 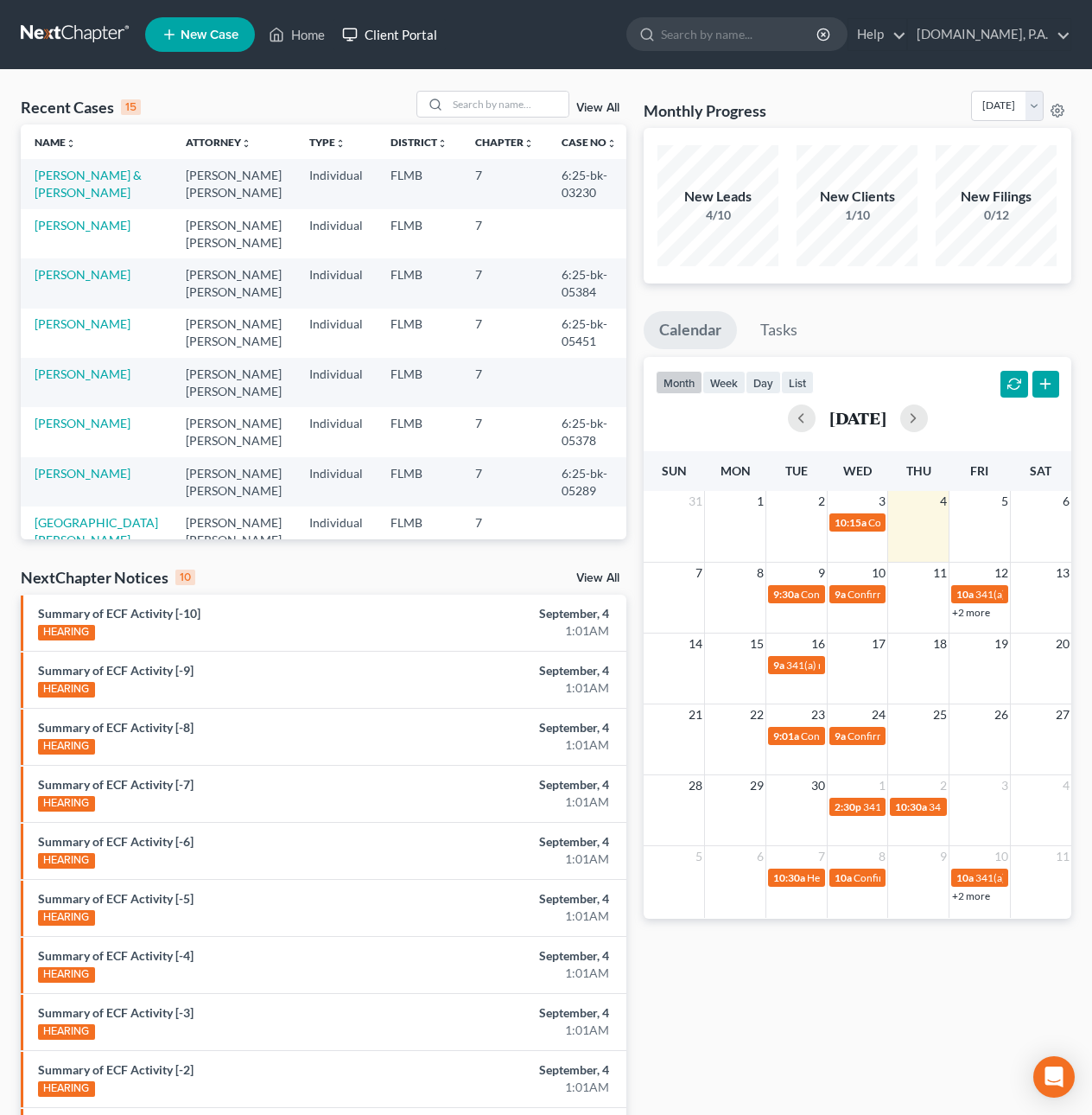 I want to click on span: 19, so click(x=1001, y=643).